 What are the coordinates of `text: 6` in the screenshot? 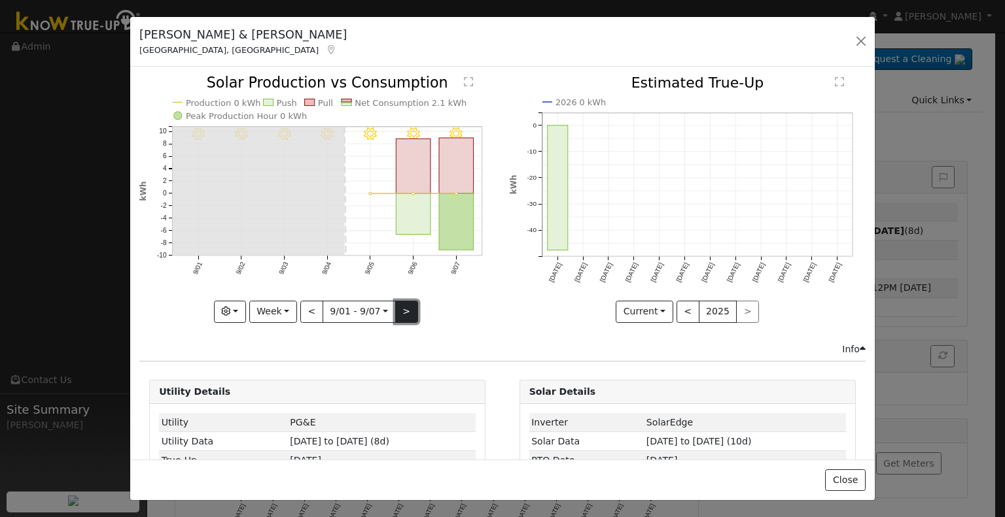 It's located at (165, 156).